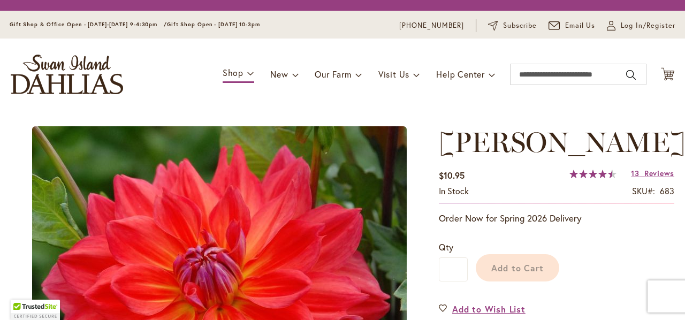 The image size is (685, 320). I want to click on button: Search, so click(631, 75).